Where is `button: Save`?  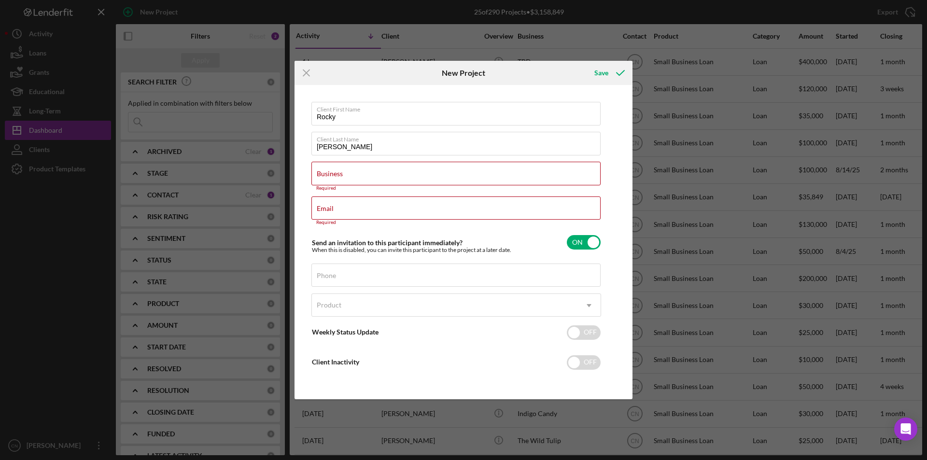
button: Save is located at coordinates (609, 73).